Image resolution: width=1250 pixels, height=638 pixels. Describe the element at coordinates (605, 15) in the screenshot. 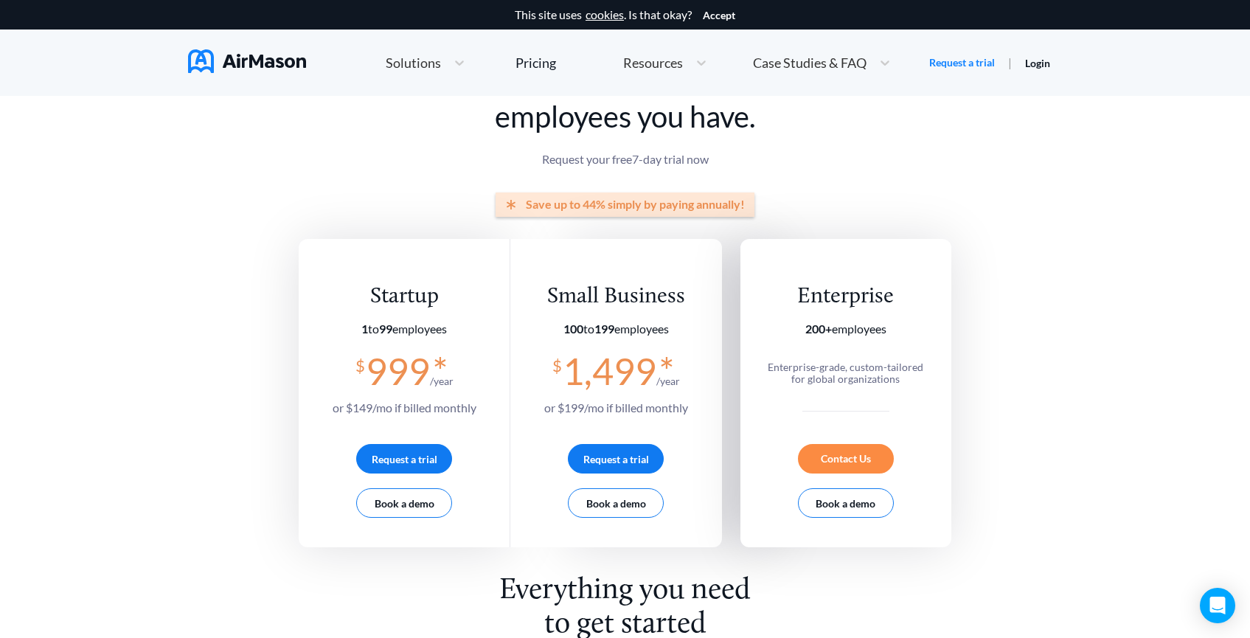

I see `a: cookies` at that location.